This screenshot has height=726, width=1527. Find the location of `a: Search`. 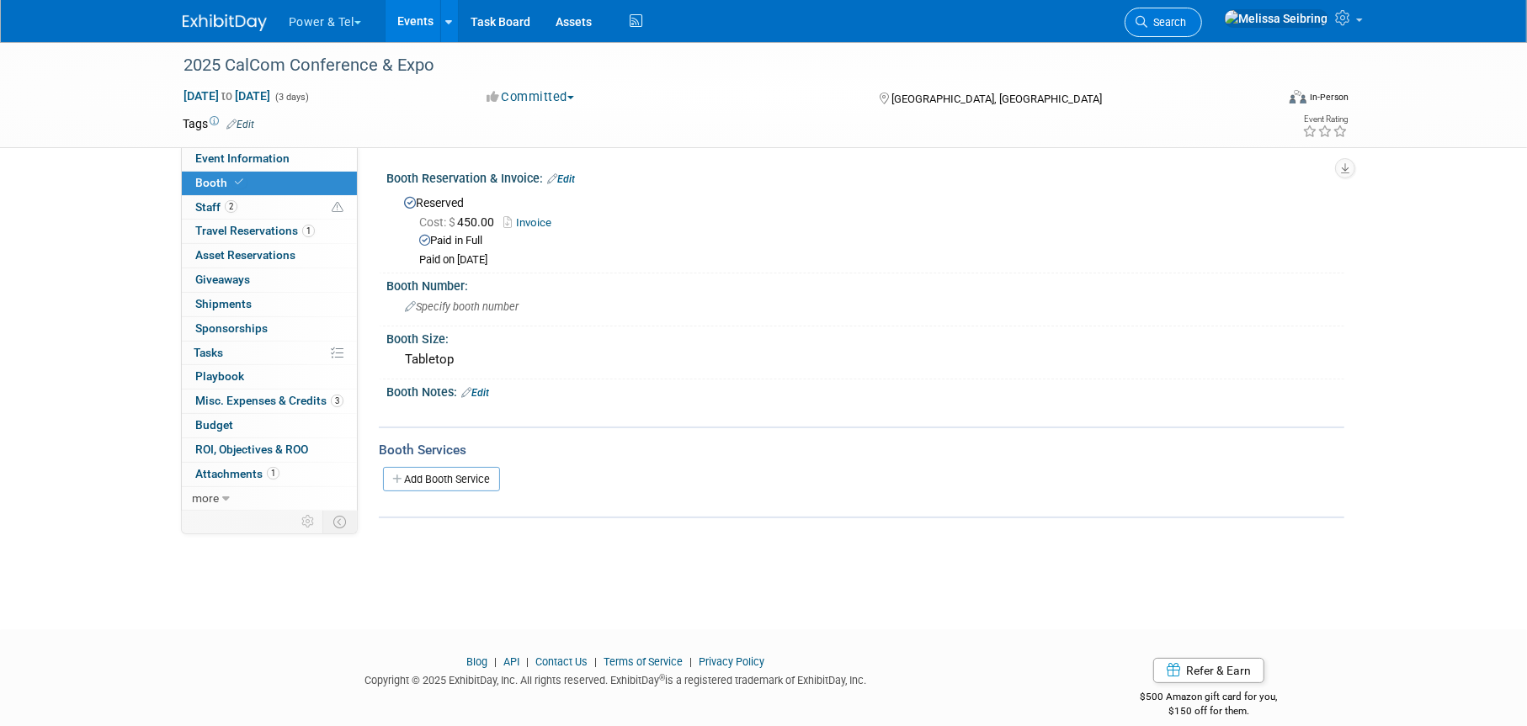

a: Search is located at coordinates (1163, 22).